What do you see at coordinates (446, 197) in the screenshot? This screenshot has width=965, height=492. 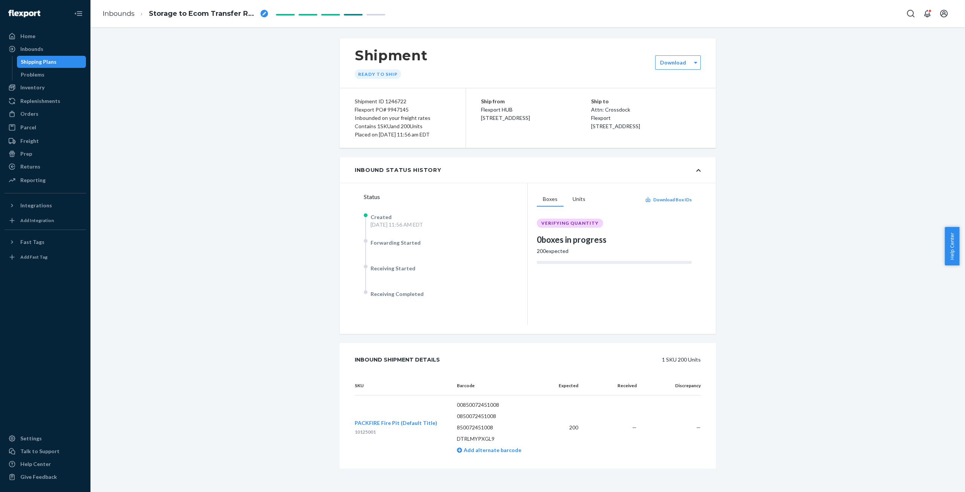 I see `div: Status` at bounding box center [446, 197].